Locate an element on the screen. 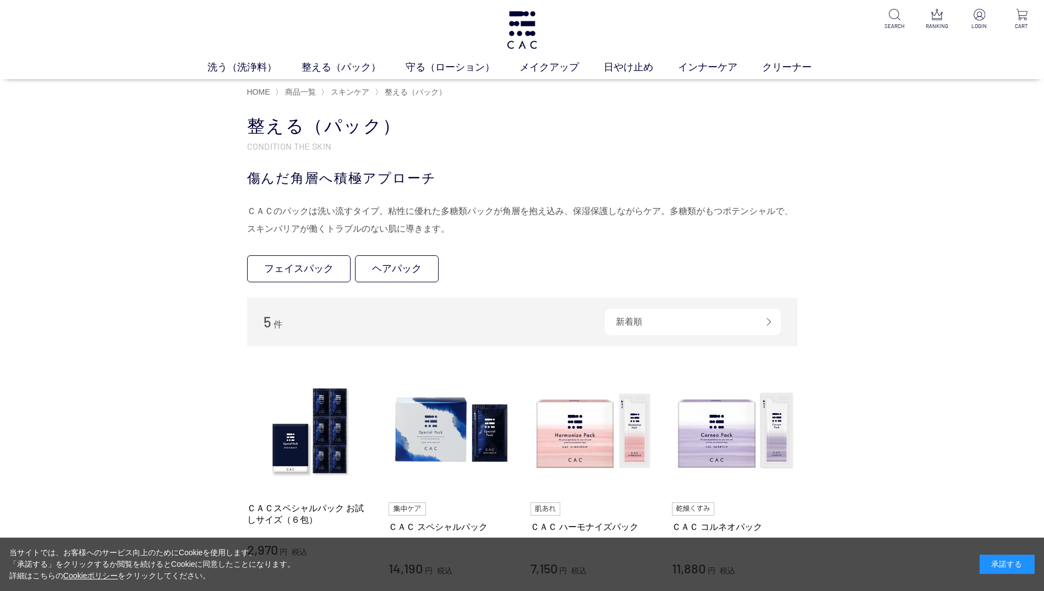 Image resolution: width=1044 pixels, height=591 pixels. img: ＣＡＣ ハーモナイズパック is located at coordinates (593, 431).